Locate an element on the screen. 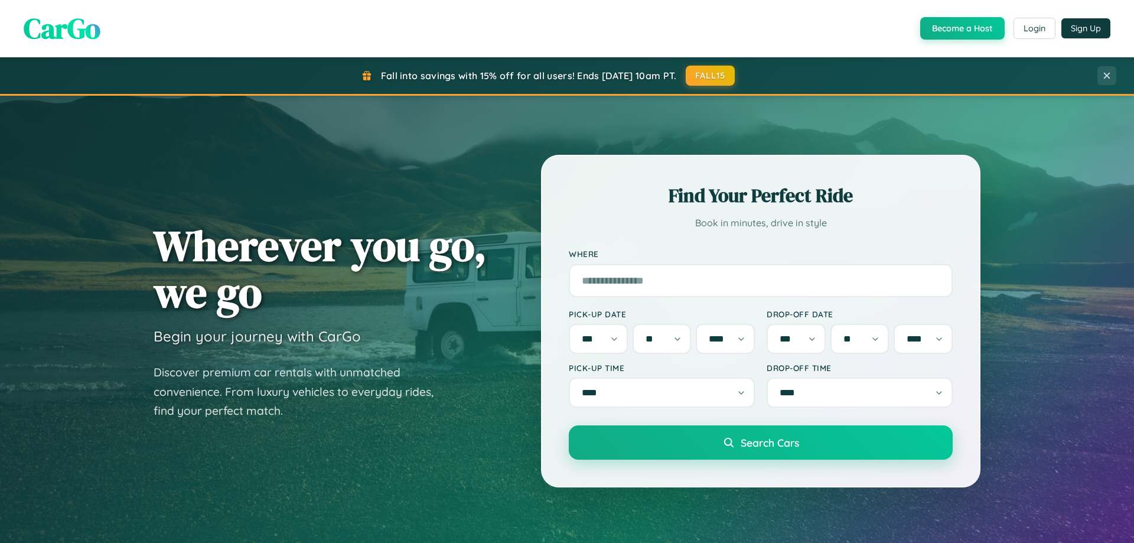 The image size is (1134, 543). button: Become a Host is located at coordinates (962, 28).